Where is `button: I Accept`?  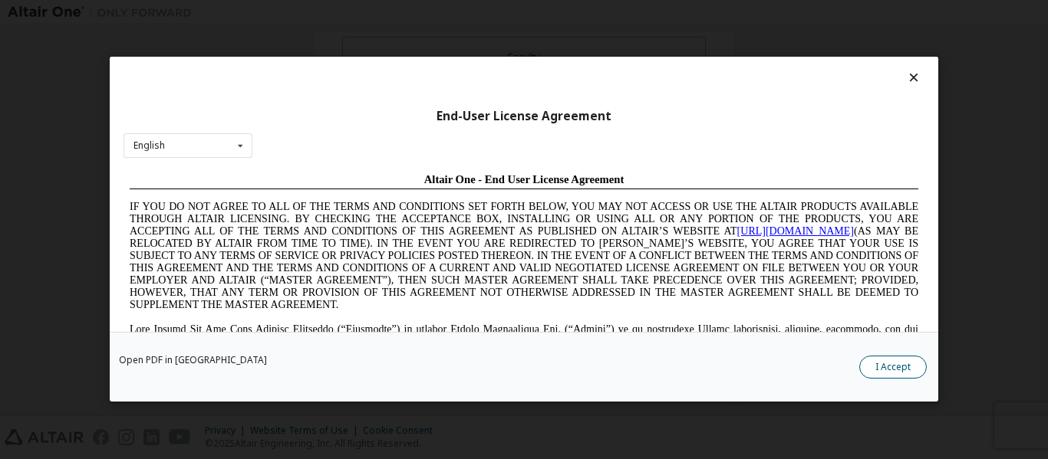
button: I Accept is located at coordinates (893, 368).